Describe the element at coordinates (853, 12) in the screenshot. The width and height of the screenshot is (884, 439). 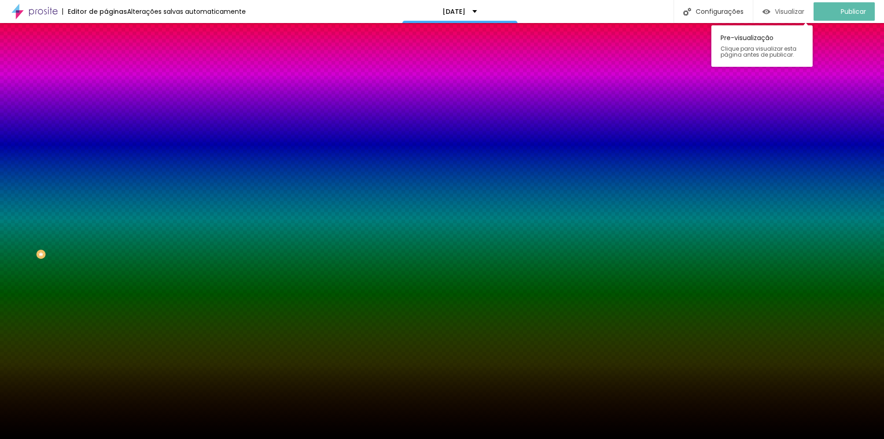
I see `span: Publicar` at that location.